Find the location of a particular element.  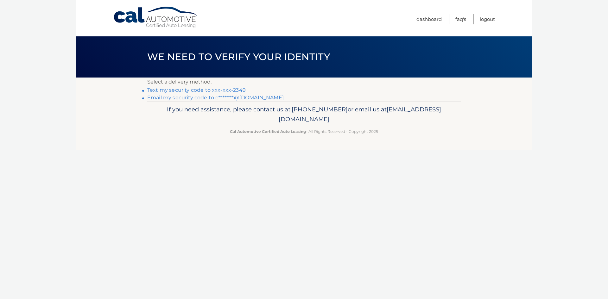

strong: Cal Automotive Certified Auto Leasing is located at coordinates (268, 131).